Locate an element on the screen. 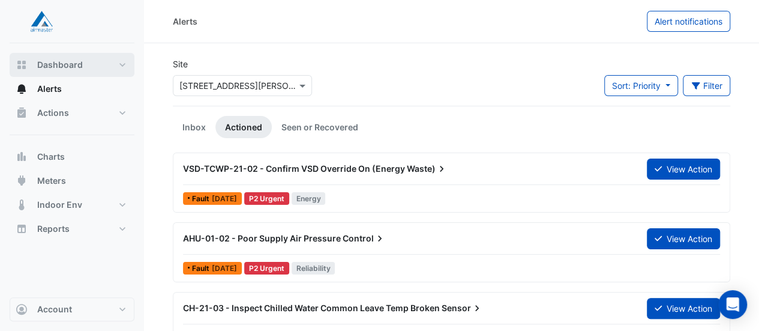  span: CH-21-03 - Inspect Chilled Water Common Leave Temp Broken is located at coordinates (312, 307).